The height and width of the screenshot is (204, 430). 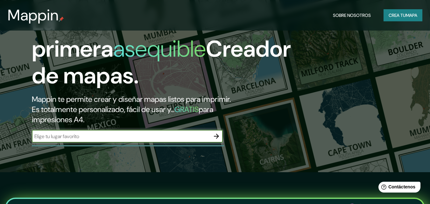 What do you see at coordinates (161, 62) in the screenshot?
I see `font: Creador de mapas.` at bounding box center [161, 62].